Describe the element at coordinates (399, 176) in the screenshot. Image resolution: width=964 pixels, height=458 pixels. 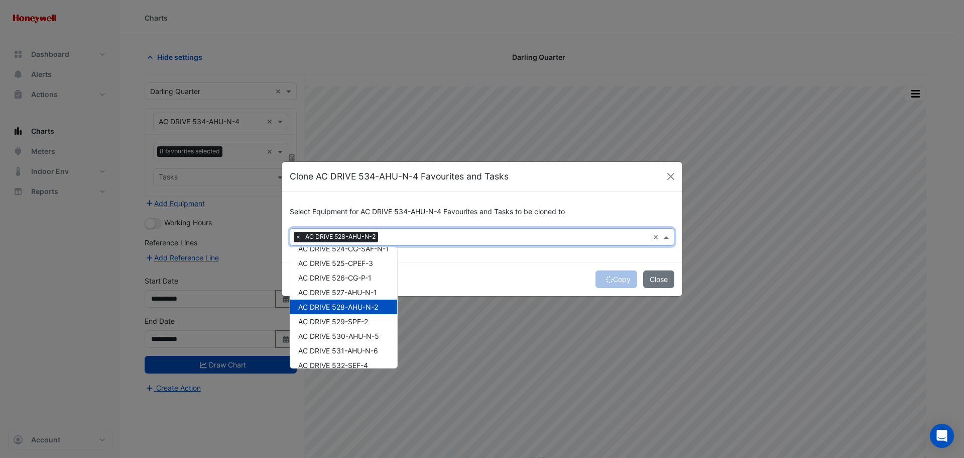
I see `h5: Clone AC DRIVE 534-AHU-N-4 Favourites and Tasks` at that location.